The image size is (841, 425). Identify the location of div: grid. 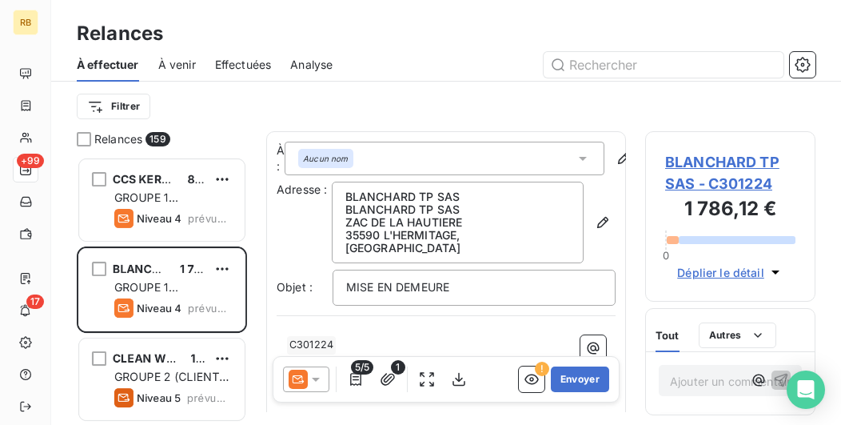
(162, 290).